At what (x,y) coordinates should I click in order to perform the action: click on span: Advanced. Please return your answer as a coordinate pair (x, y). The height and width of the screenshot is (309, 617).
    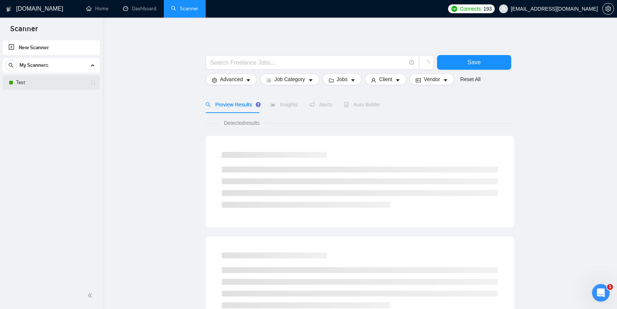
    Looking at the image, I should click on (231, 79).